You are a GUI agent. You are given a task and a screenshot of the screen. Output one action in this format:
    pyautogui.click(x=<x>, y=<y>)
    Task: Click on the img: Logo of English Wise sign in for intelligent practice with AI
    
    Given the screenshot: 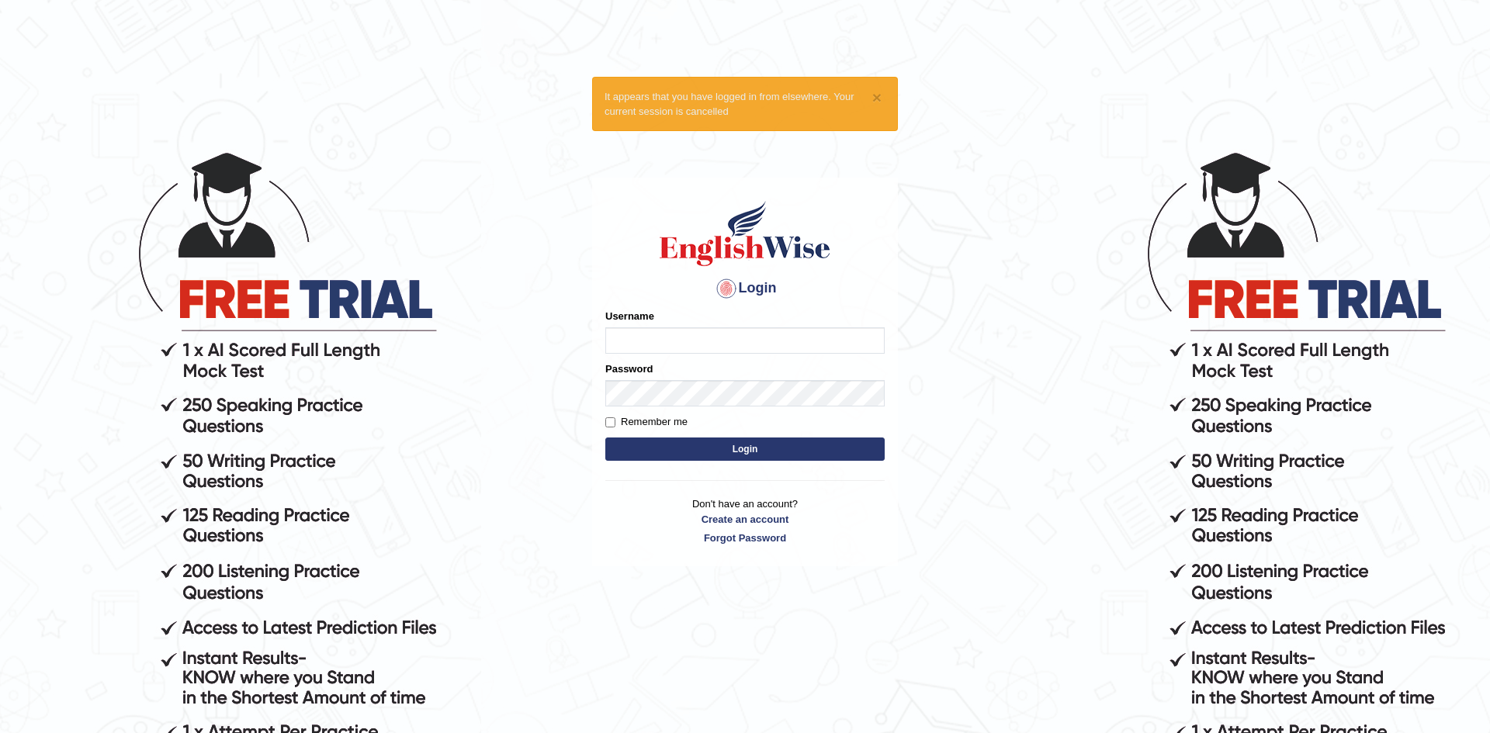 What is the action you would take?
    pyautogui.click(x=745, y=234)
    